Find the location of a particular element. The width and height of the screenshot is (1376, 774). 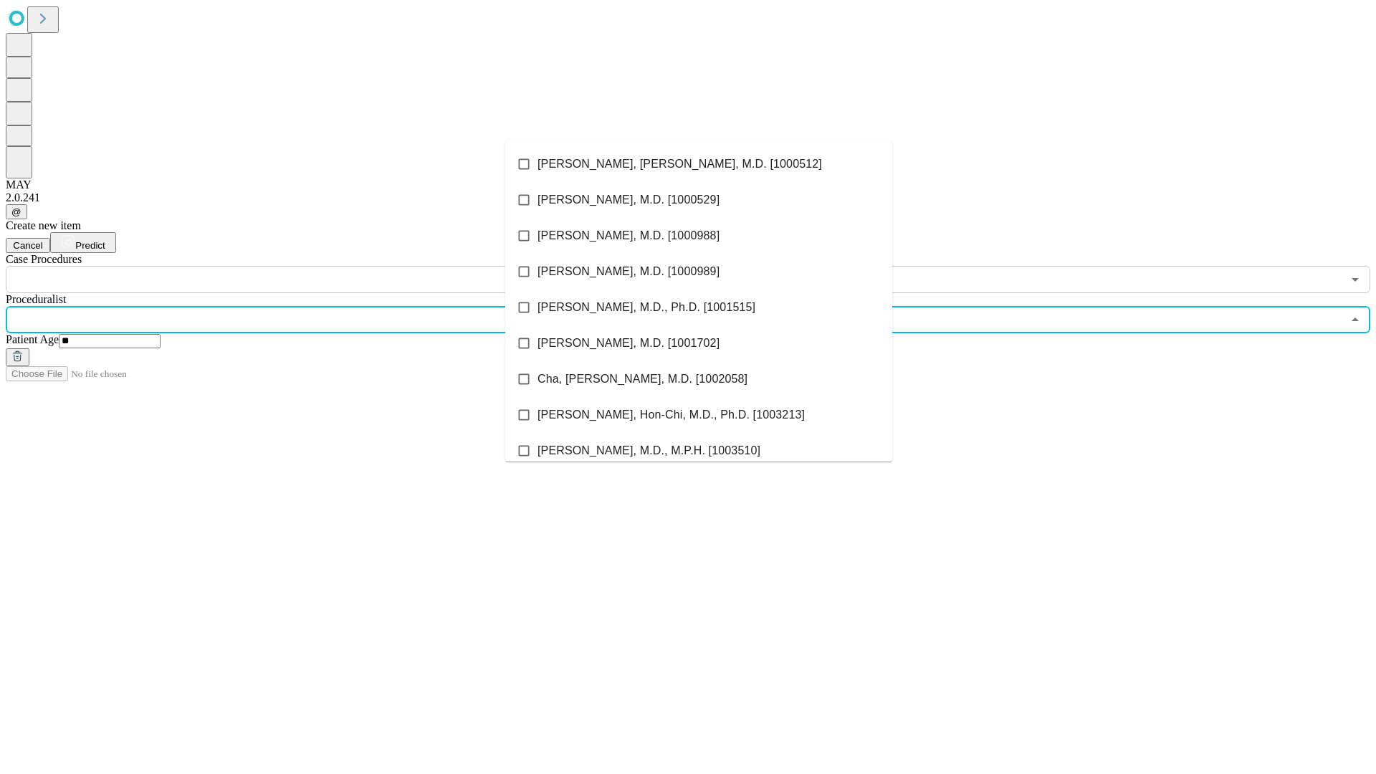

span: Create new item is located at coordinates (43, 225).